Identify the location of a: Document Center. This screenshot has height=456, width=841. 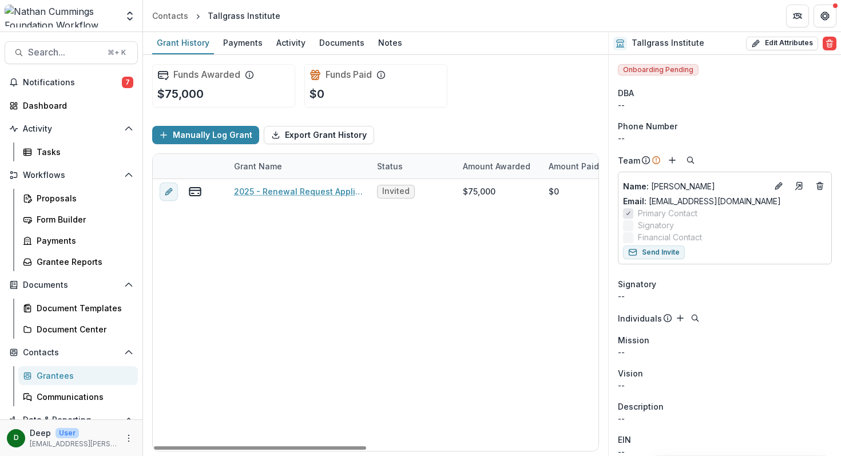
(78, 329).